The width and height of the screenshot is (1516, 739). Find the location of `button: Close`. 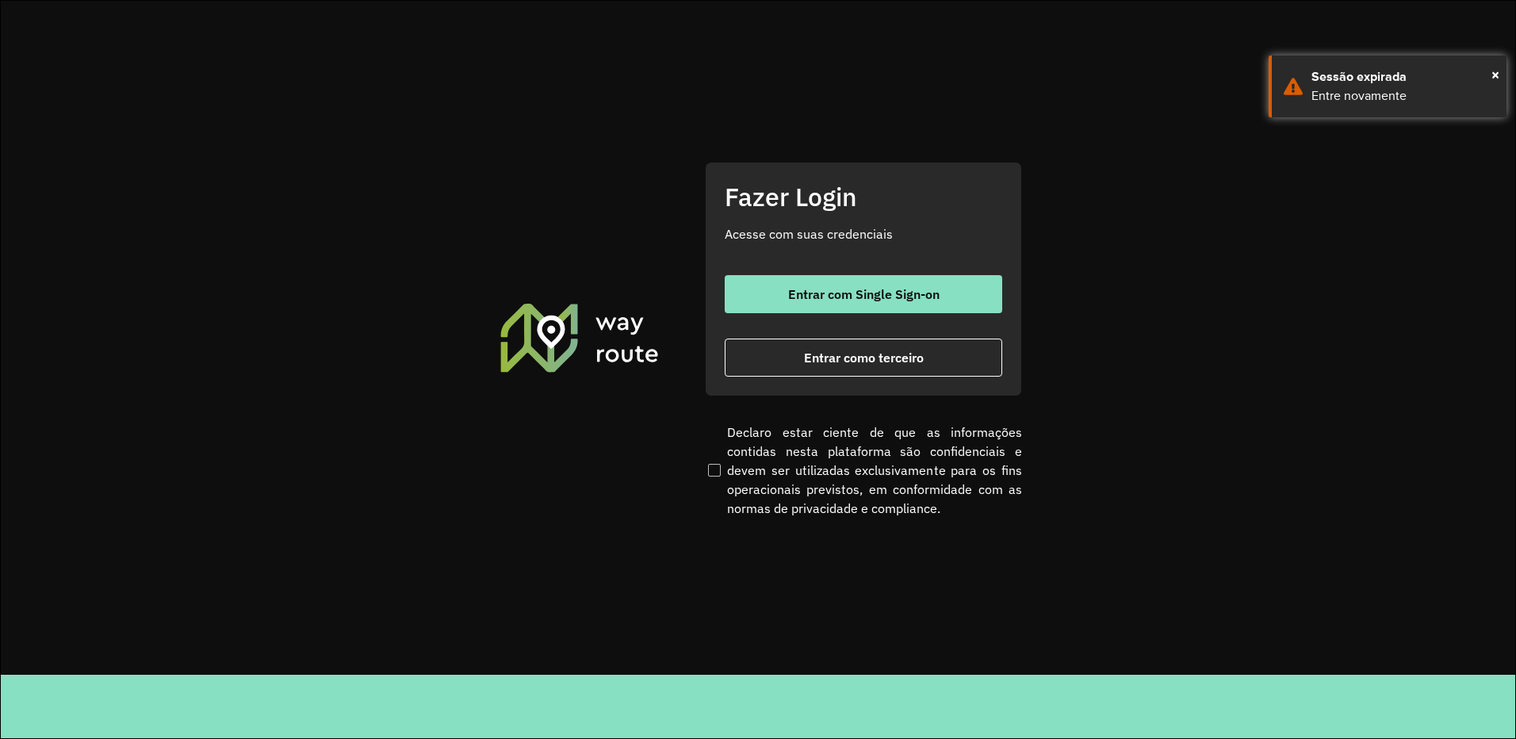

button: Close is located at coordinates (1496, 75).